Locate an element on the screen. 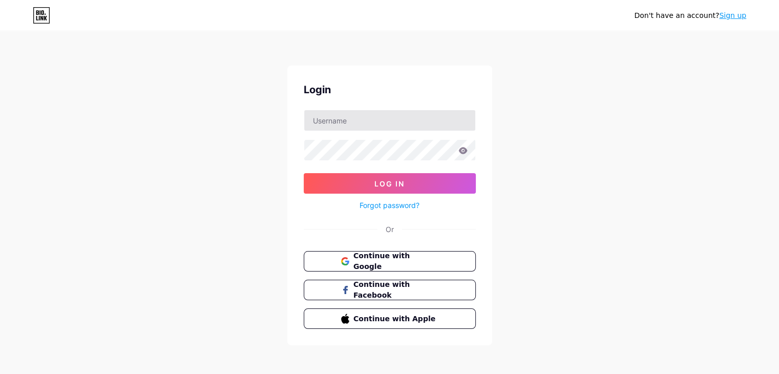 Image resolution: width=779 pixels, height=374 pixels. a: Continue with Facebook is located at coordinates (390, 290).